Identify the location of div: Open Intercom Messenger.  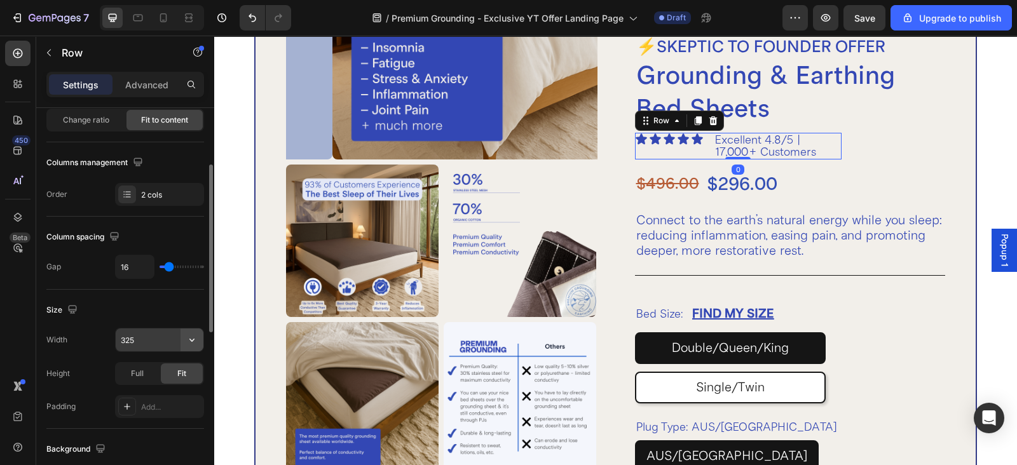
(989, 418).